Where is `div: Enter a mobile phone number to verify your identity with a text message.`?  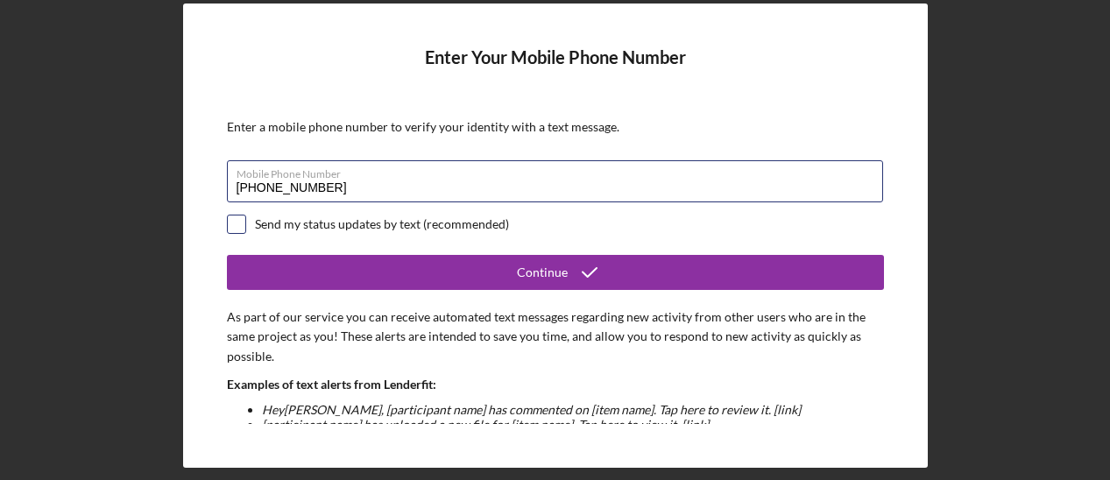
div: Enter a mobile phone number to verify your identity with a text message. is located at coordinates (555, 127).